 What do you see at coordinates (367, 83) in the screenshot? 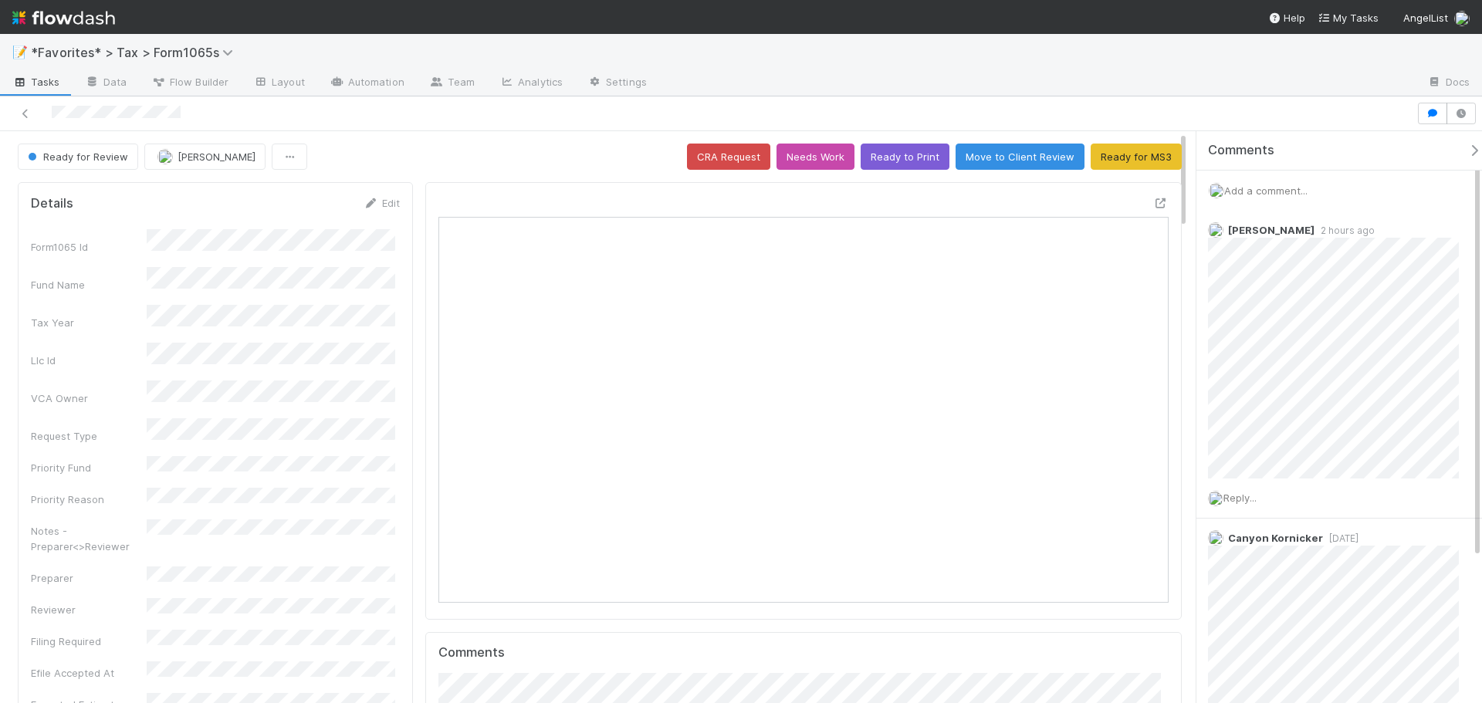
I see `a: Automation` at bounding box center [367, 83].